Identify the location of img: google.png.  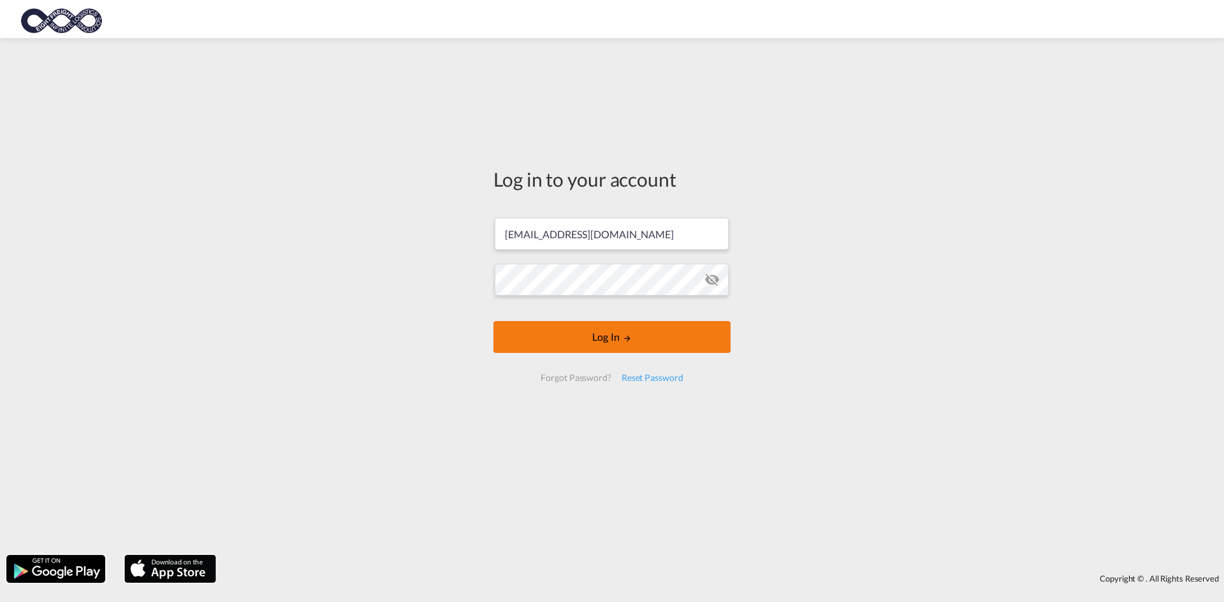
(55, 569).